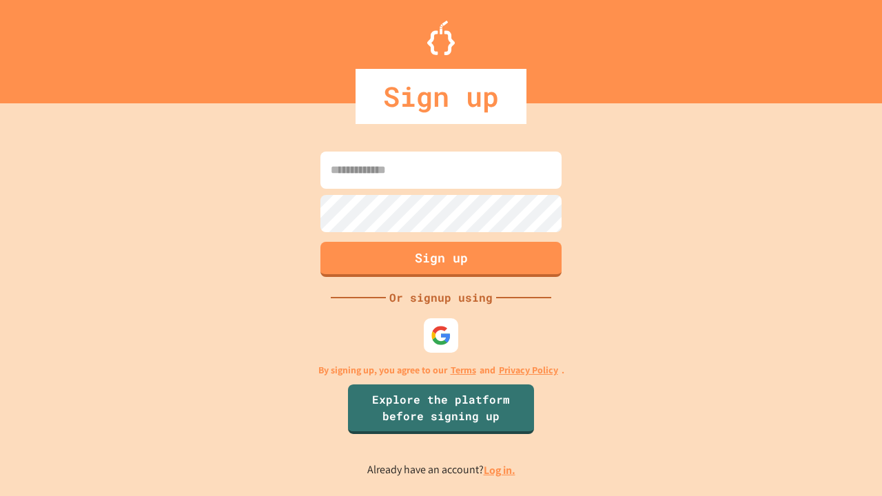  Describe the element at coordinates (441, 370) in the screenshot. I see `p: By signing up, you agree to our and .` at that location.